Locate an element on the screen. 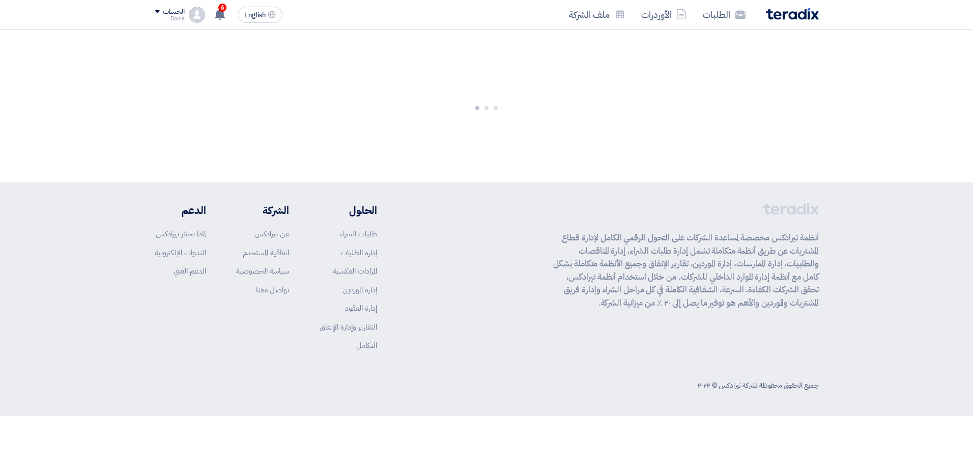 The image size is (973, 463). a: التقارير وإدارة الإنفاق is located at coordinates (348, 327).